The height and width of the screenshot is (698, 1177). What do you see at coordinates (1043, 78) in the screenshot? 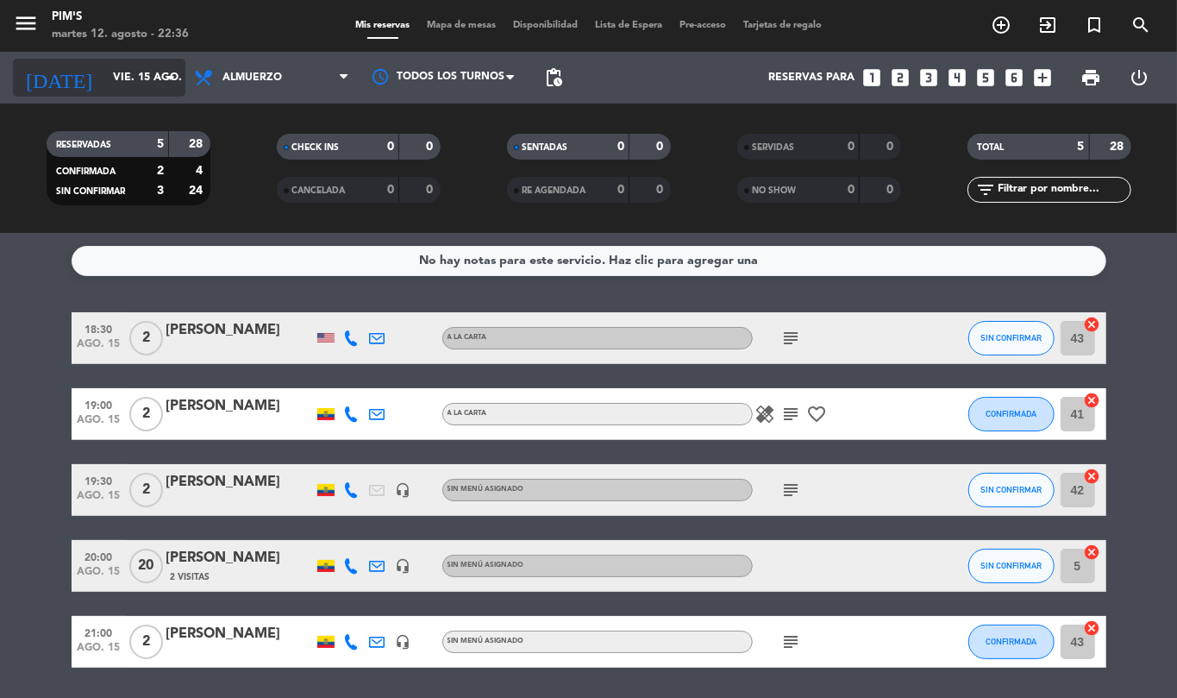
I see `i: add_box` at bounding box center [1043, 78].